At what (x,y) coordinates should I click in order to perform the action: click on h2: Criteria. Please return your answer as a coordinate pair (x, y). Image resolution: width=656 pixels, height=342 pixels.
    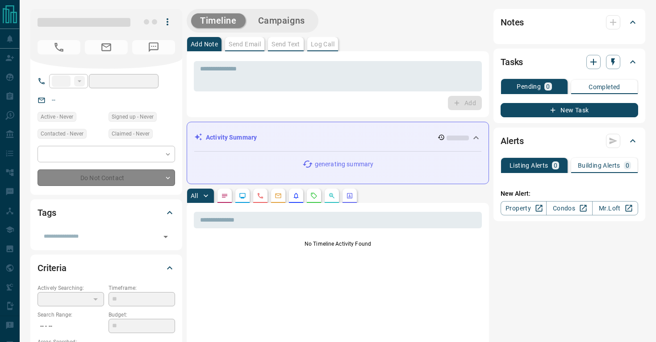
    Looking at the image, I should click on (52, 268).